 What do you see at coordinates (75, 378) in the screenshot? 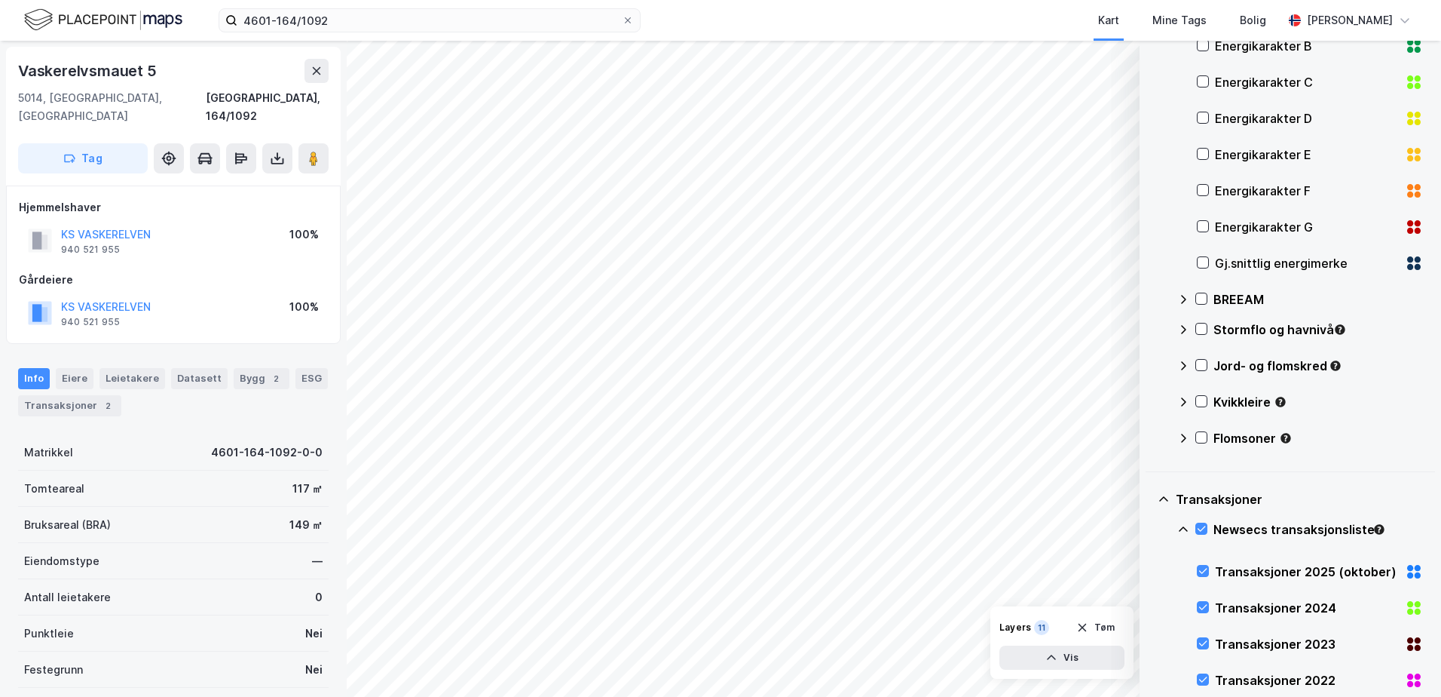
I see `div: Eiere` at bounding box center [75, 378].